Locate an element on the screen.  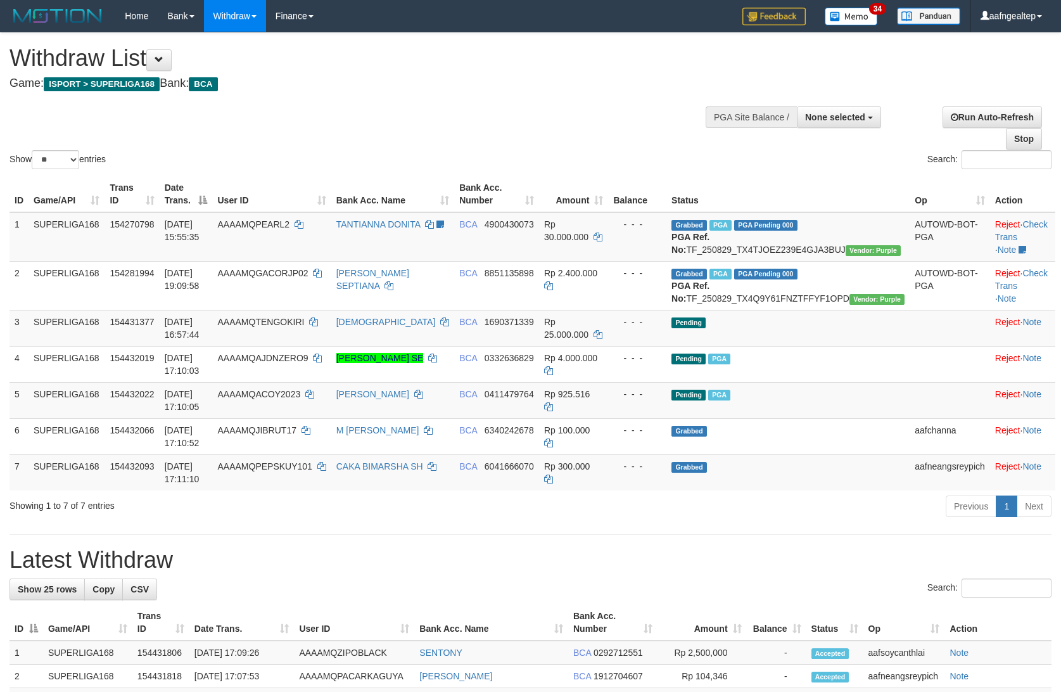
span: Copy is located at coordinates (103, 589).